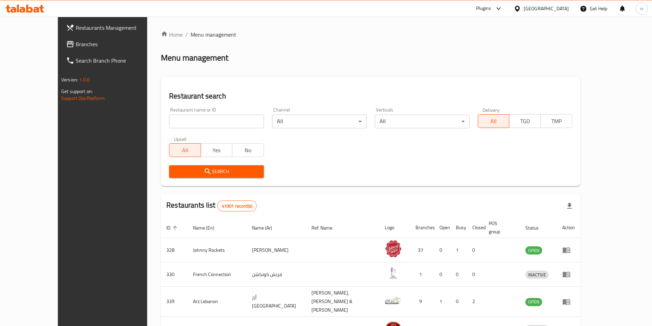  Describe the element at coordinates (570, 206) in the screenshot. I see `div: Export file` at that location.